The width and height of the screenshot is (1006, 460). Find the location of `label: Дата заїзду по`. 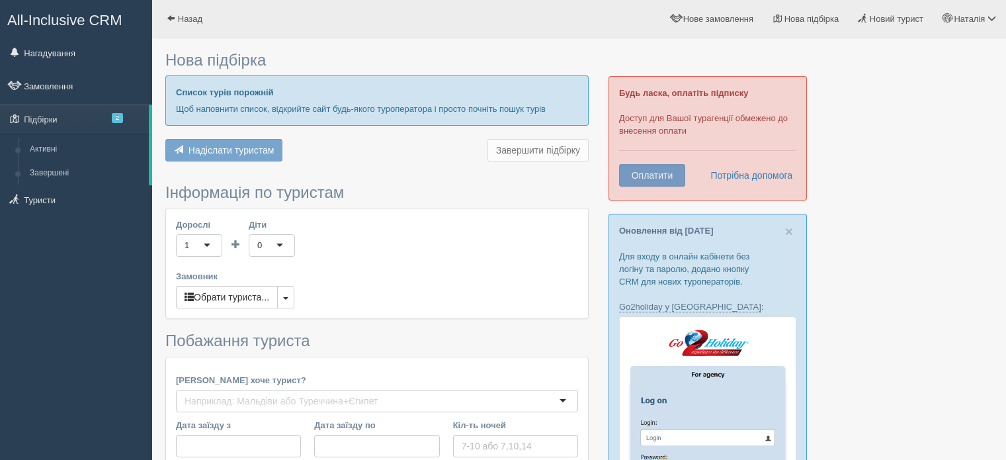

label: Дата заїзду по is located at coordinates (376, 425).